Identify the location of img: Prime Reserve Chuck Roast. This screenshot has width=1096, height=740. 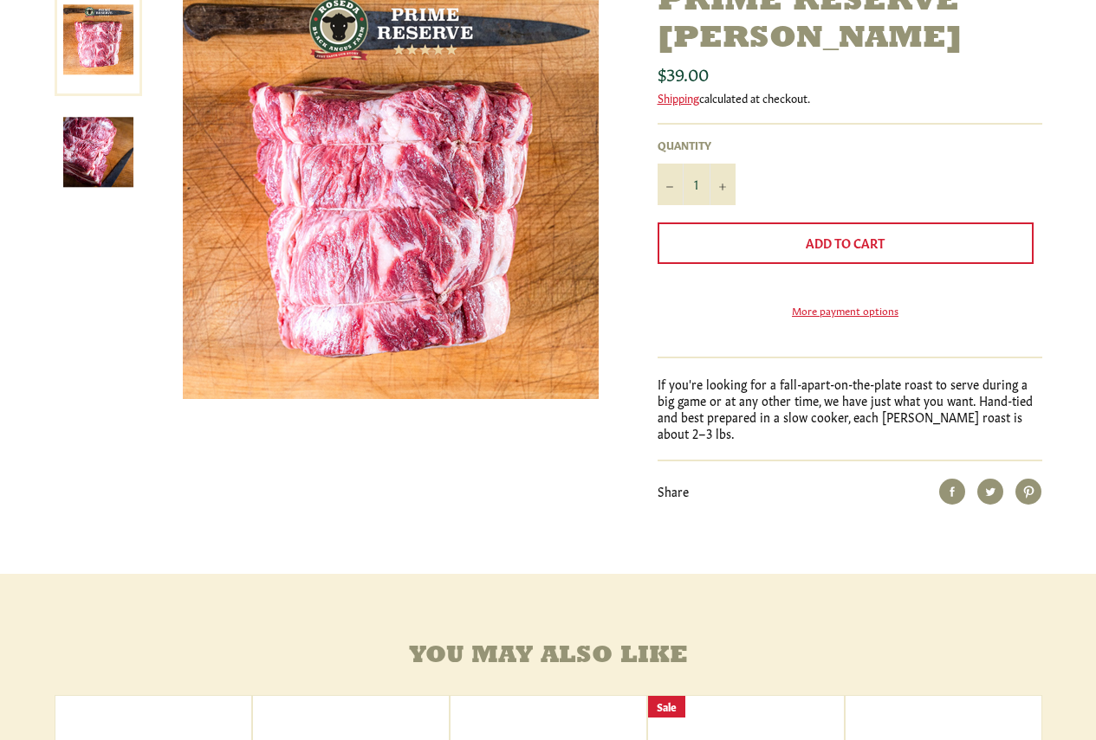
(98, 152).